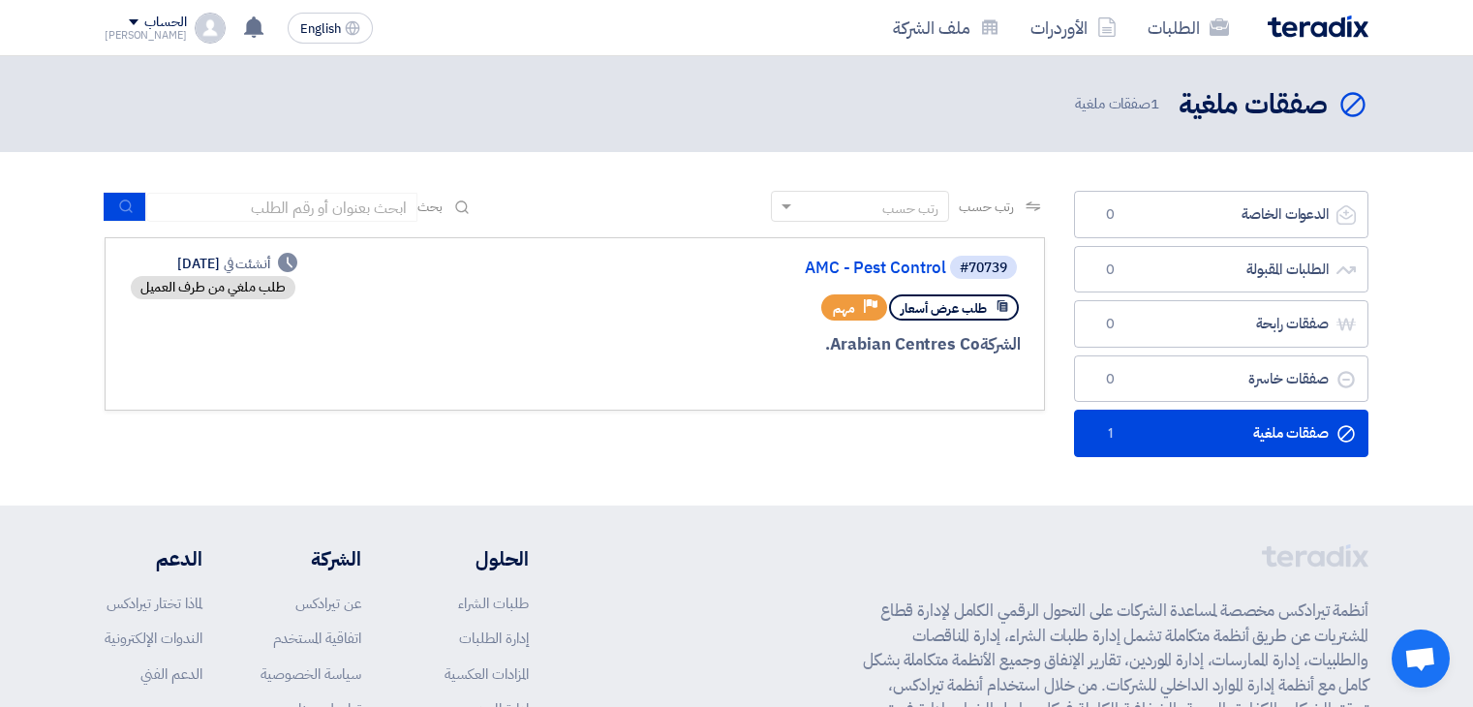  I want to click on div: طلب ملغي من طرف العميل, so click(213, 288).